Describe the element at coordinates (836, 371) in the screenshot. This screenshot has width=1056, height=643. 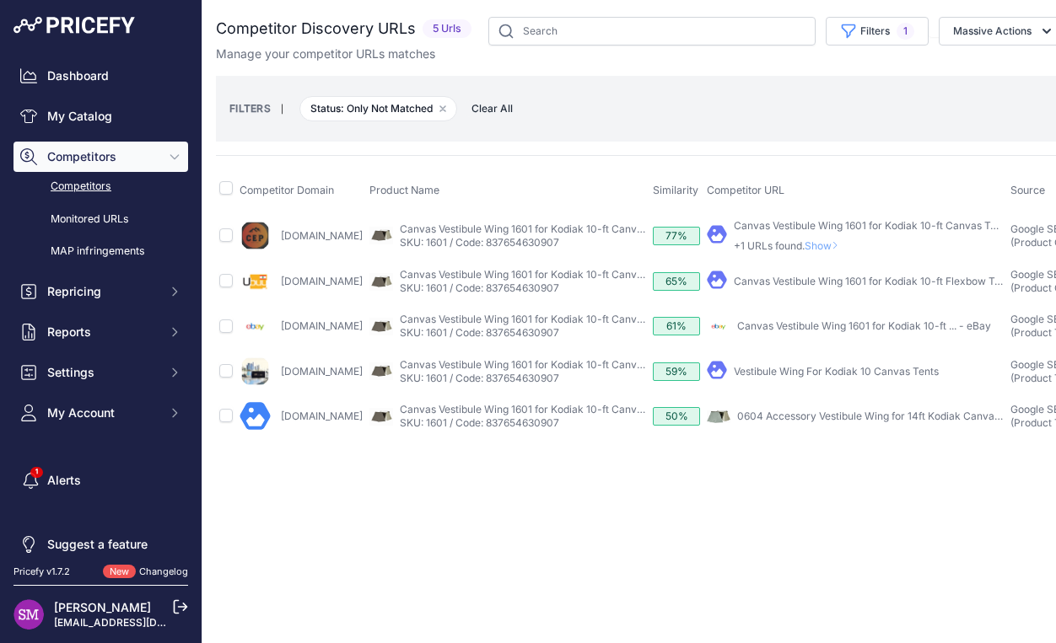
I see `a: Vestibule Wing For Kodiak 10 Canvas Tents` at that location.